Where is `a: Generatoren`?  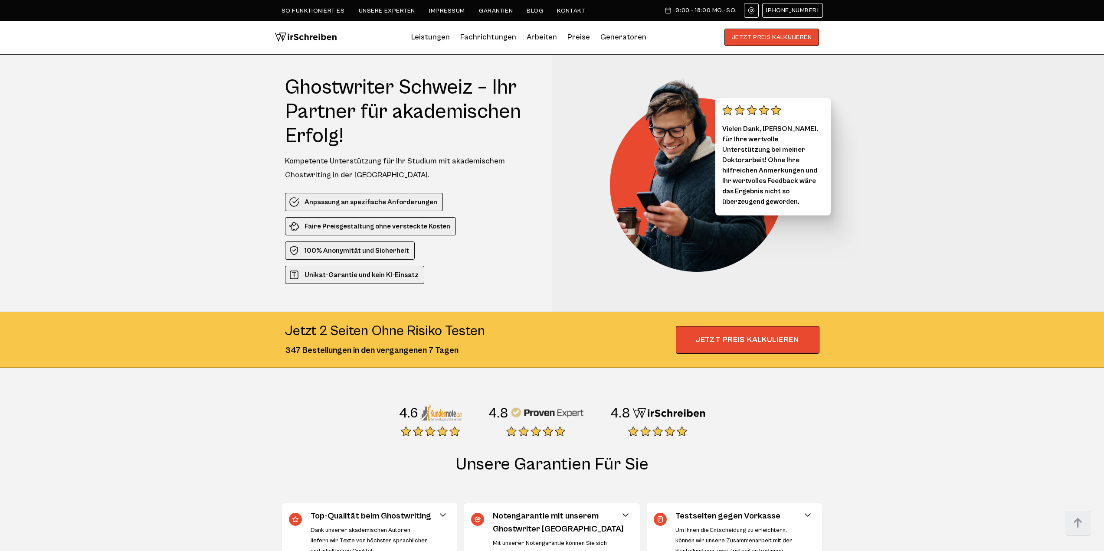
a: Generatoren is located at coordinates (623, 37).